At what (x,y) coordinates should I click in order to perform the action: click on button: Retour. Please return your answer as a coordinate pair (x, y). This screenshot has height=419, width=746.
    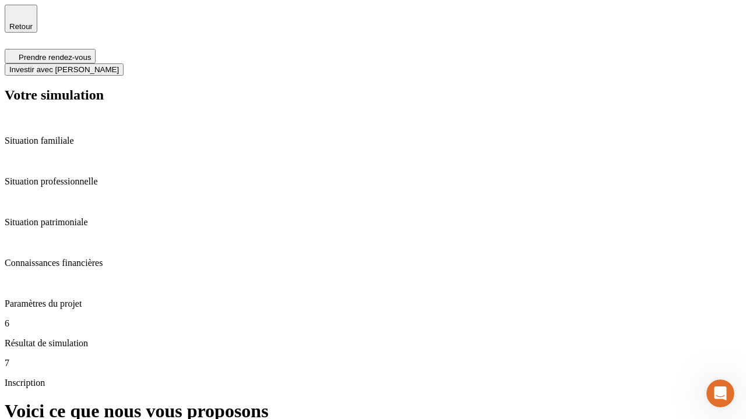
    Looking at the image, I should click on (21, 19).